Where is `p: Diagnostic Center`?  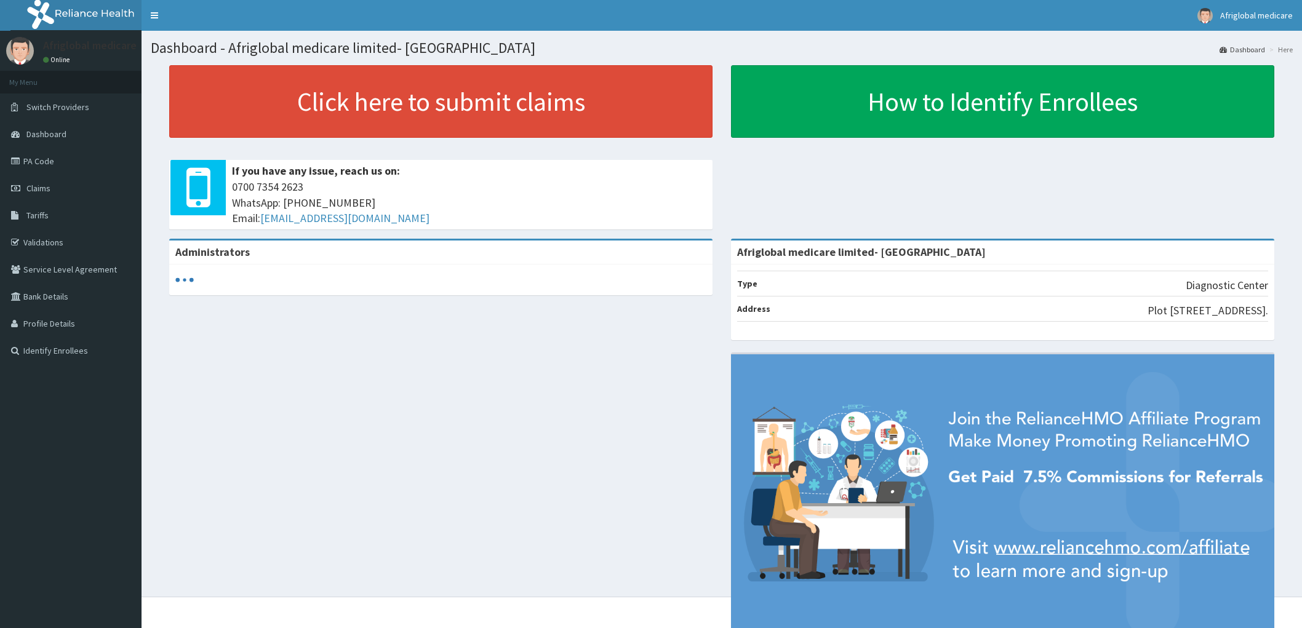 p: Diagnostic Center is located at coordinates (1227, 285).